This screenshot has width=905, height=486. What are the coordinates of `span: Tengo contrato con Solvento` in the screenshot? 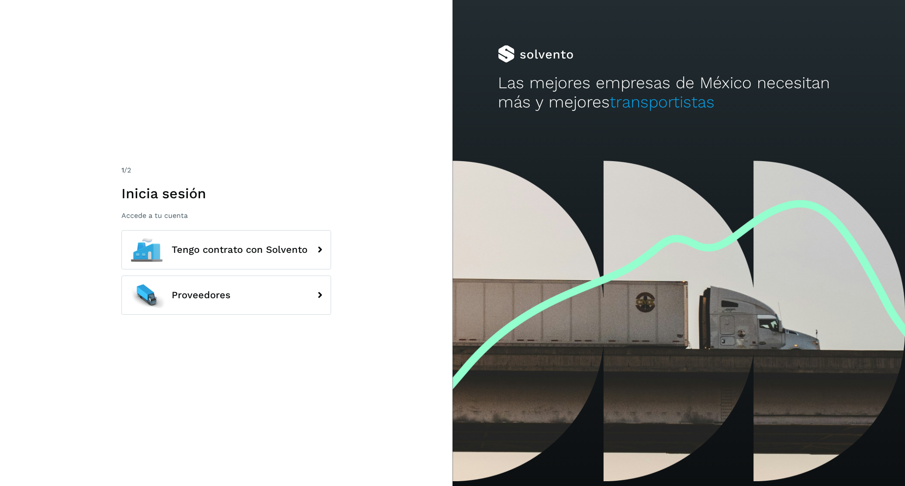 It's located at (239, 250).